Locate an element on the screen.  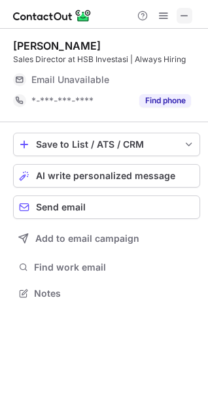
div: Save to List / ATS / CRM is located at coordinates (107, 144).